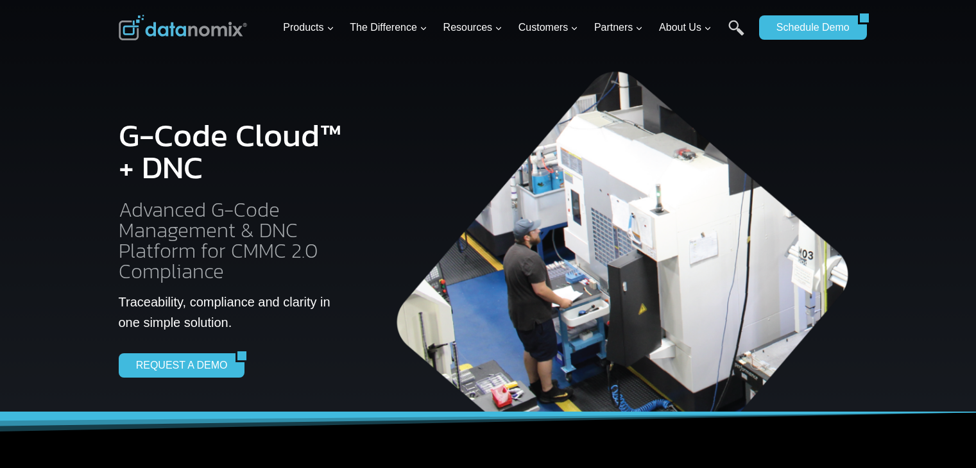  What do you see at coordinates (515, 28) in the screenshot?
I see `nav: Primary Navigation` at bounding box center [515, 28].